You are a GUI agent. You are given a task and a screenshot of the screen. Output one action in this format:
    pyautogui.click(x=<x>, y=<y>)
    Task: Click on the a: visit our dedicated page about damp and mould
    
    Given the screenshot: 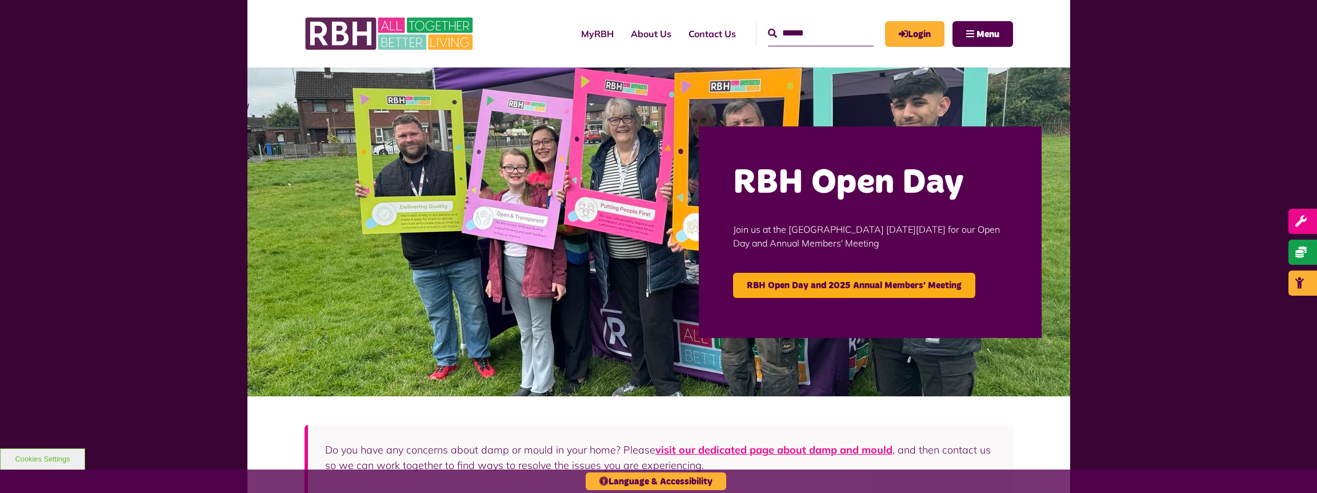 What is the action you would take?
    pyautogui.click(x=774, y=449)
    